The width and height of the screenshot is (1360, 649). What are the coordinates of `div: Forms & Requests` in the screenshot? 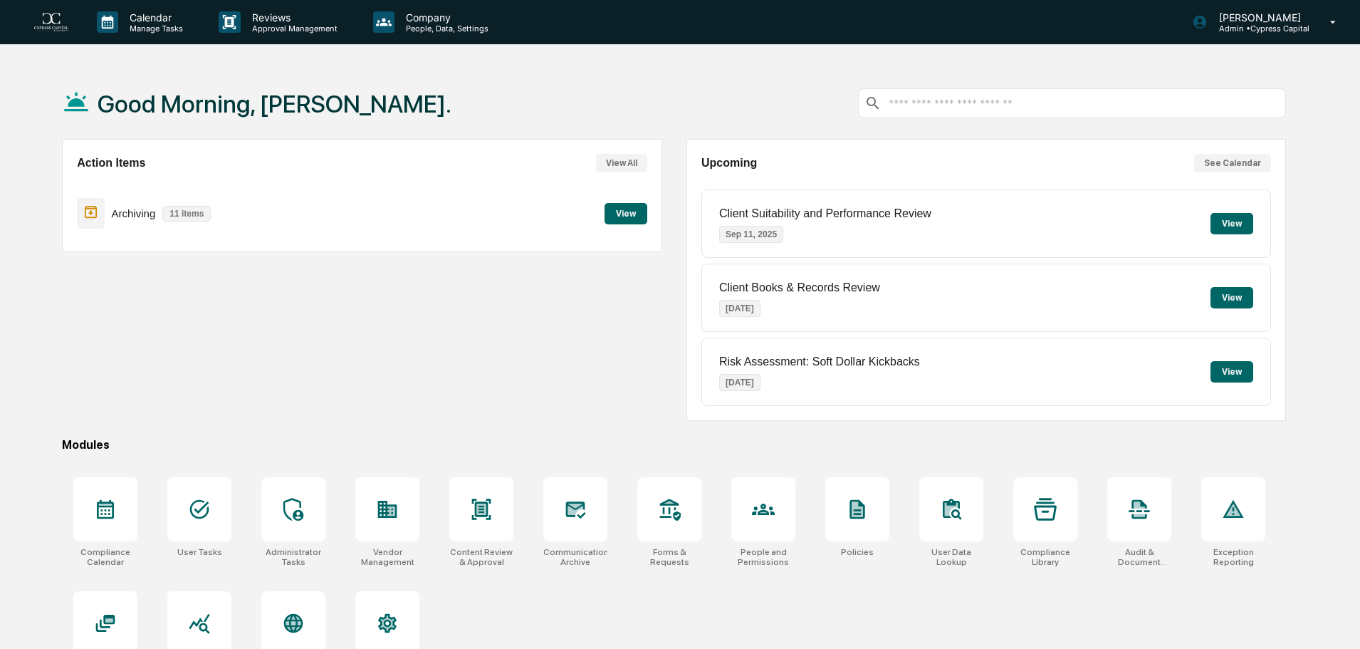 It's located at (669, 557).